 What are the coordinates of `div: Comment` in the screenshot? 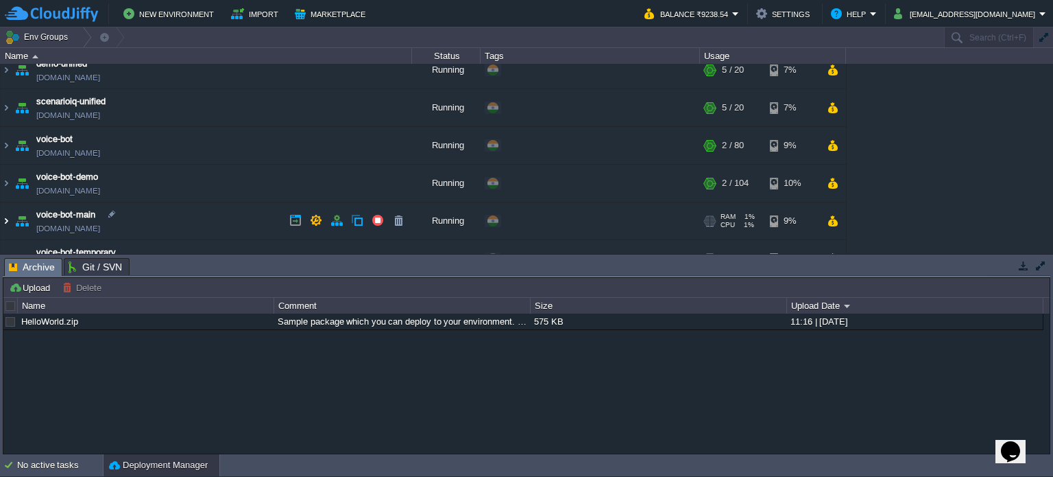 It's located at (403, 305).